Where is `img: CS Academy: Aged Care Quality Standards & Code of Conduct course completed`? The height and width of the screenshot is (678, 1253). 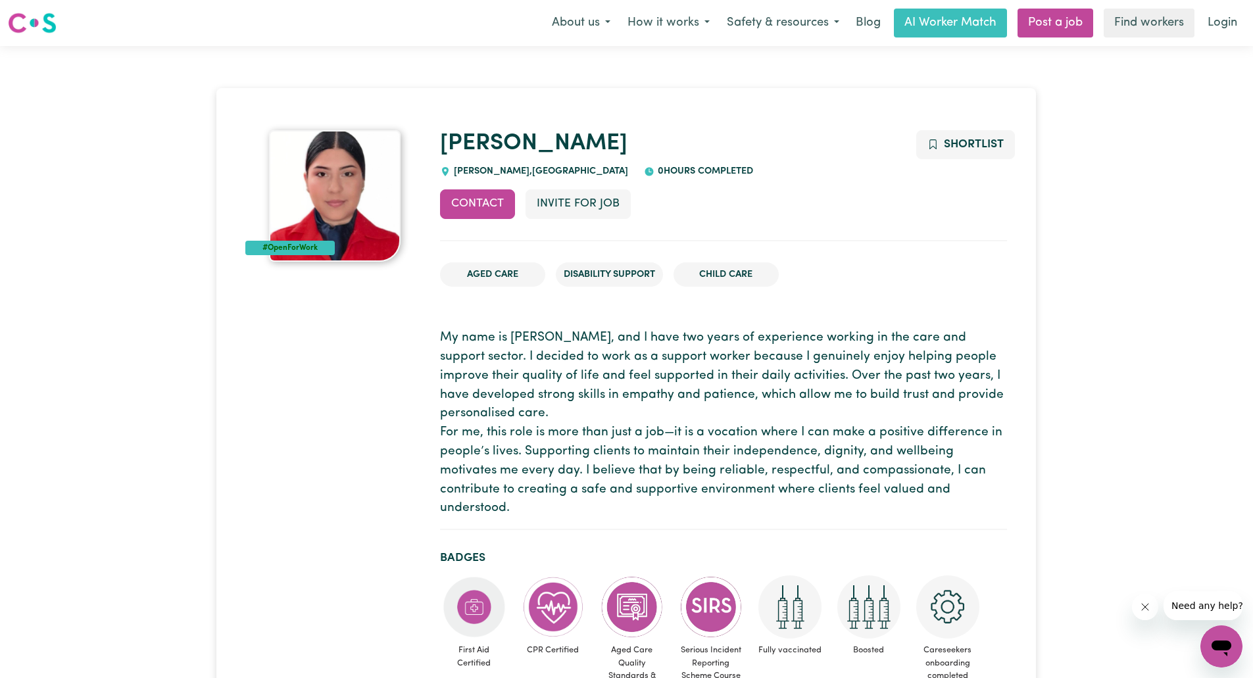
img: CS Academy: Aged Care Quality Standards & Code of Conduct course completed is located at coordinates (632, 607).